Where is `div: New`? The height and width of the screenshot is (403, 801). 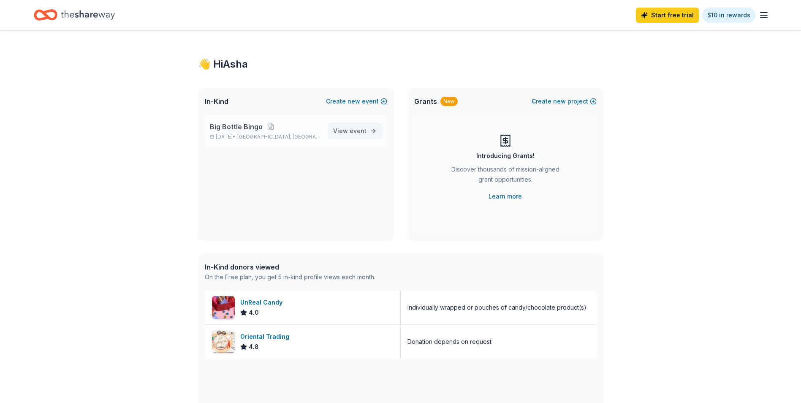 div: New is located at coordinates (449, 101).